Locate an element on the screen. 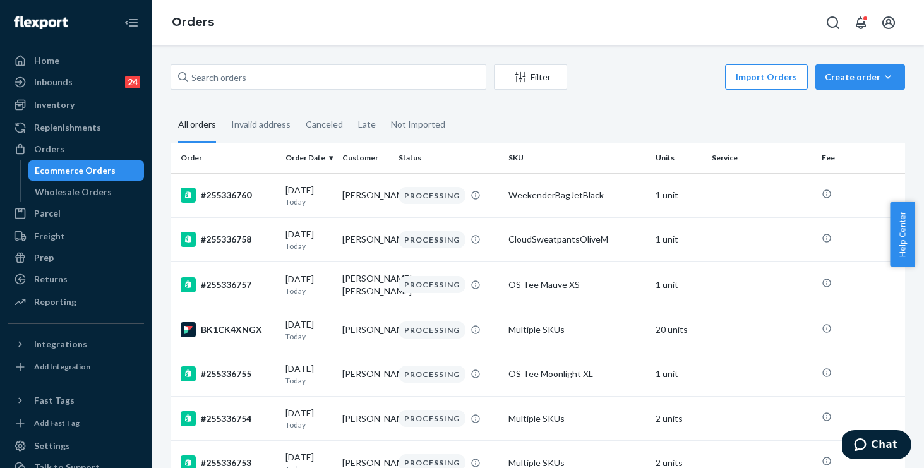  th: Order Date is located at coordinates (308, 158).